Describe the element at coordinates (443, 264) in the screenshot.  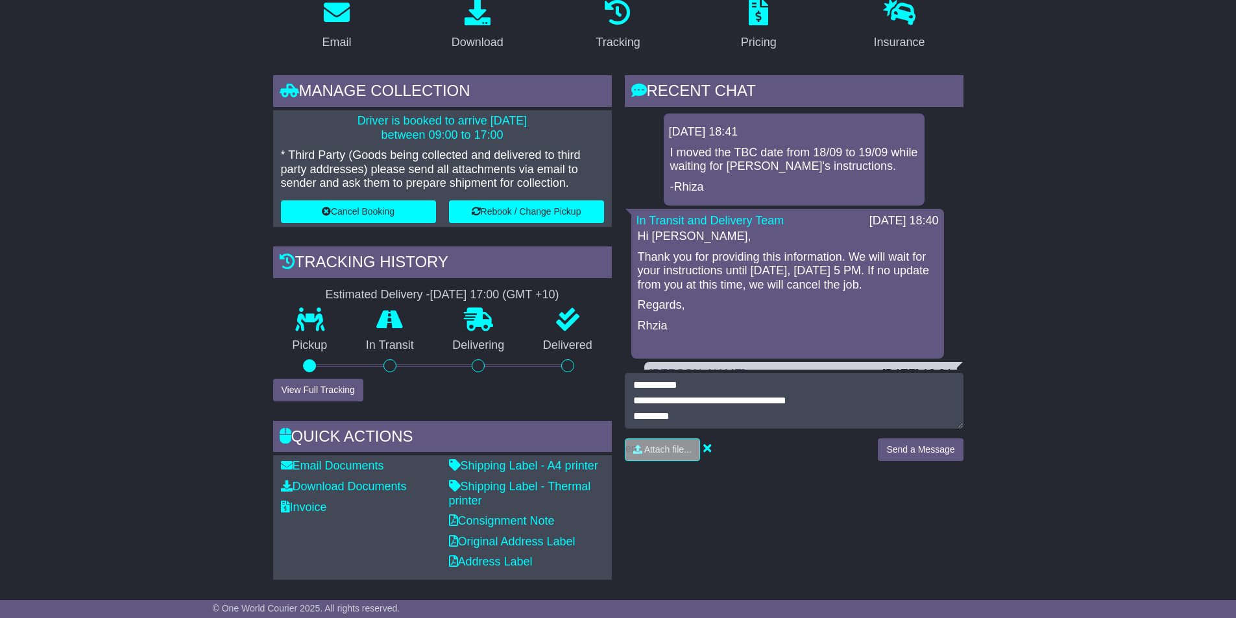
I see `div: Tracking history` at that location.